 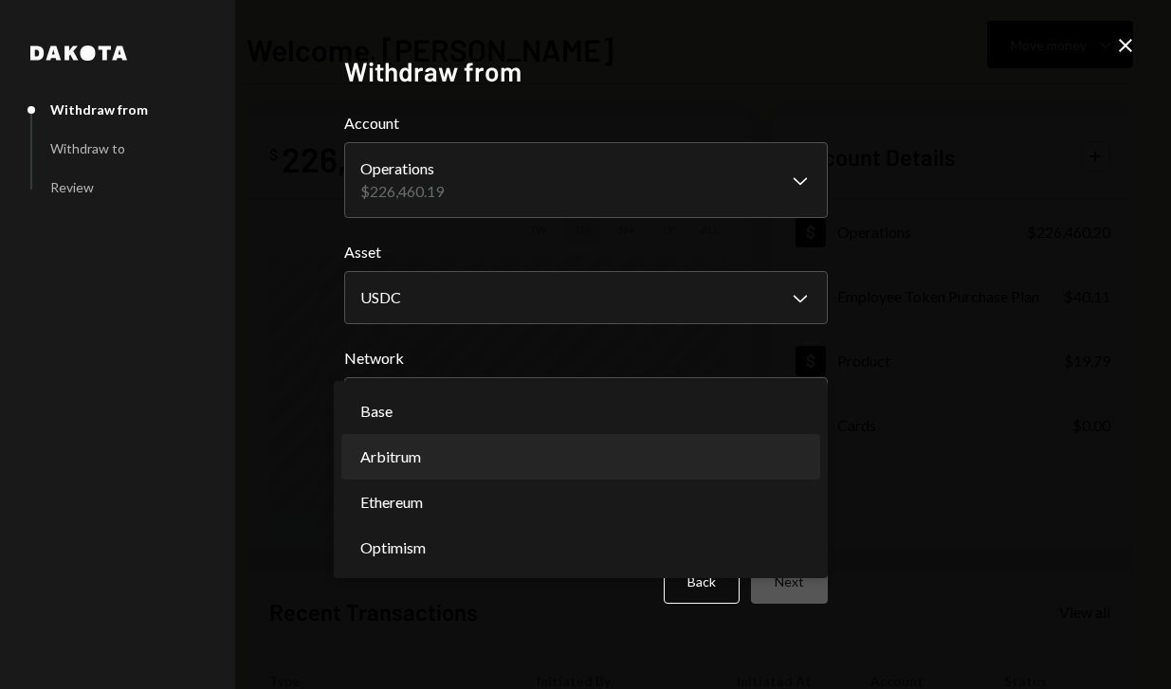 I want to click on div: Withdraw to, so click(x=87, y=148).